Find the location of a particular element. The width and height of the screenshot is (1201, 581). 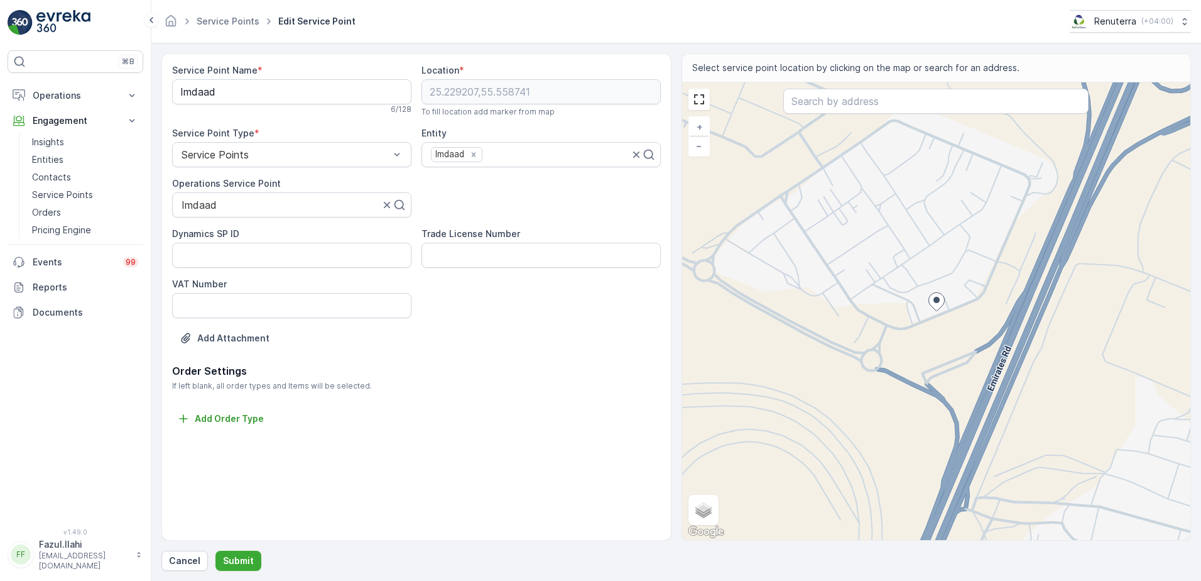

p: Submit is located at coordinates (238, 560).